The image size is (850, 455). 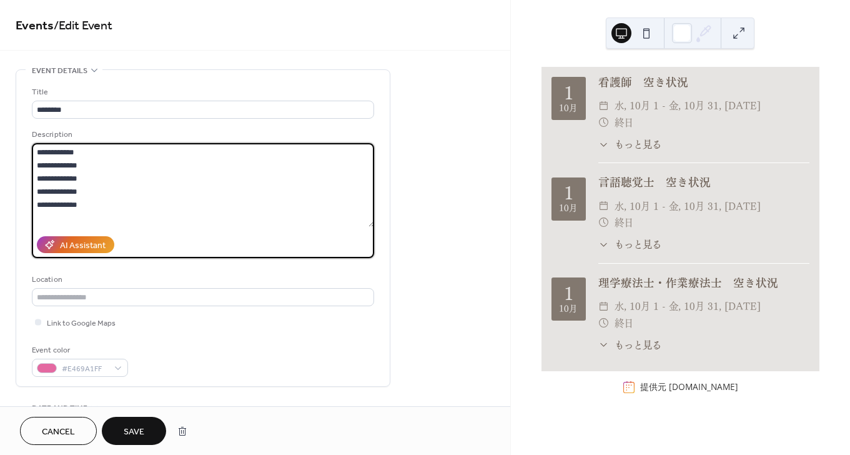 I want to click on button: AI Assistant, so click(x=76, y=244).